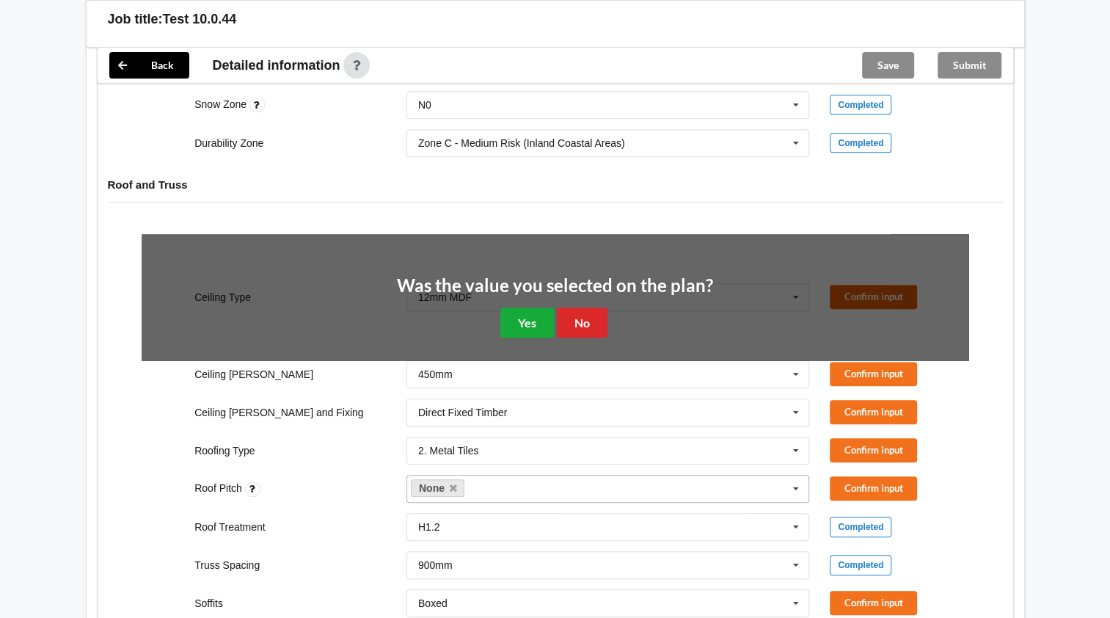 Image resolution: width=1110 pixels, height=618 pixels. I want to click on button: Yes, so click(527, 322).